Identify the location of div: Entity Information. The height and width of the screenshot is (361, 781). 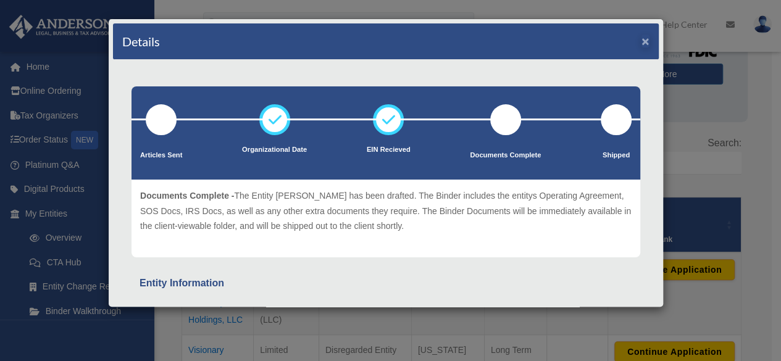
(386, 284).